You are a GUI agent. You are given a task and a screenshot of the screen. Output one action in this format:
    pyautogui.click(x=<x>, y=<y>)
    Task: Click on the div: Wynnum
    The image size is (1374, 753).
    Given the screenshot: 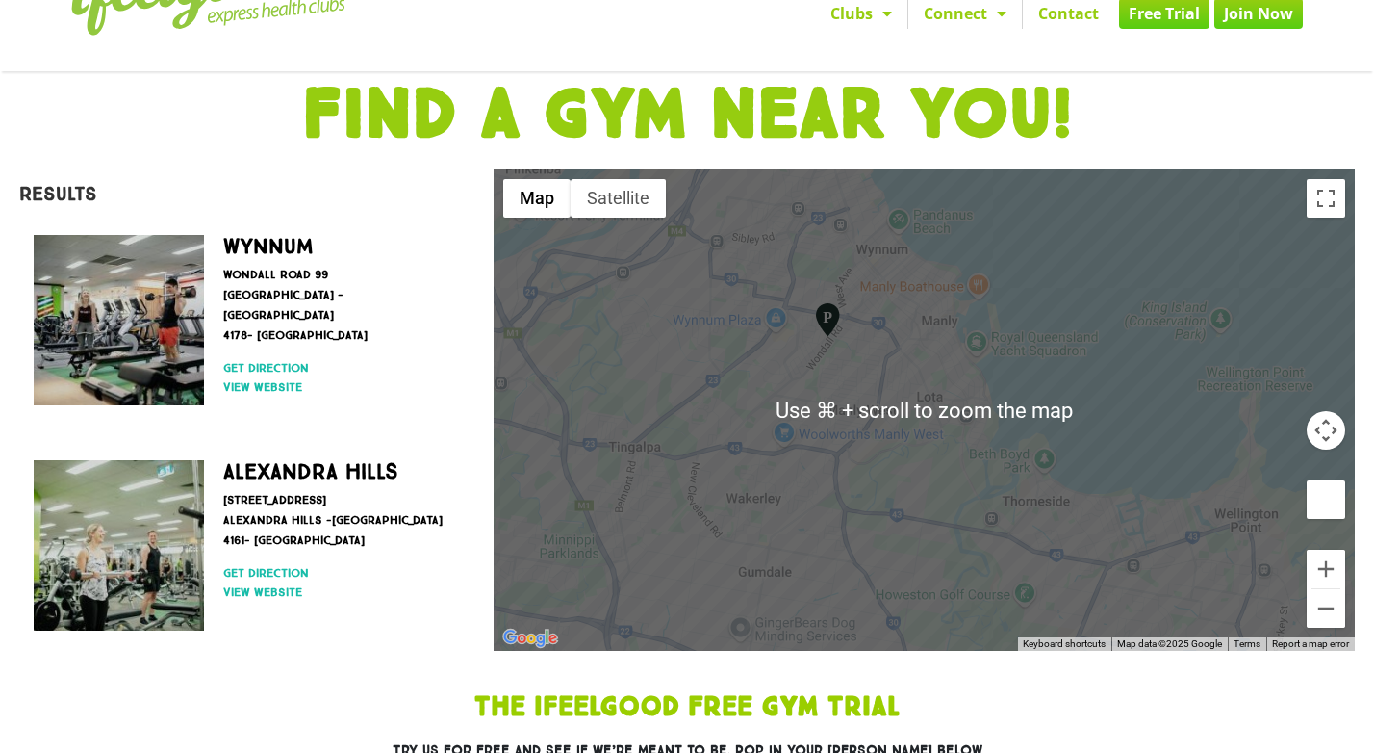 What is the action you would take?
    pyautogui.click(x=828, y=320)
    